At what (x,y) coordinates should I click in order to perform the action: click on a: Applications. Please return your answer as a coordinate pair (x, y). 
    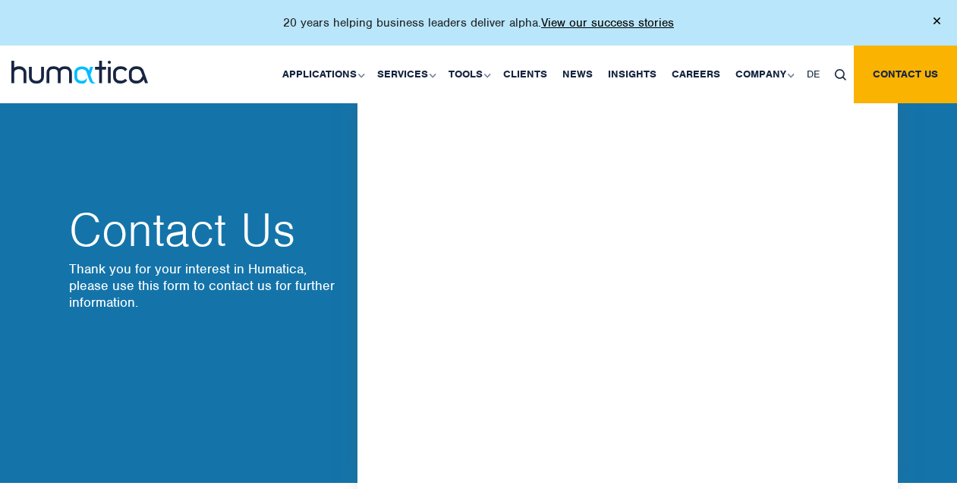
    Looking at the image, I should click on (322, 74).